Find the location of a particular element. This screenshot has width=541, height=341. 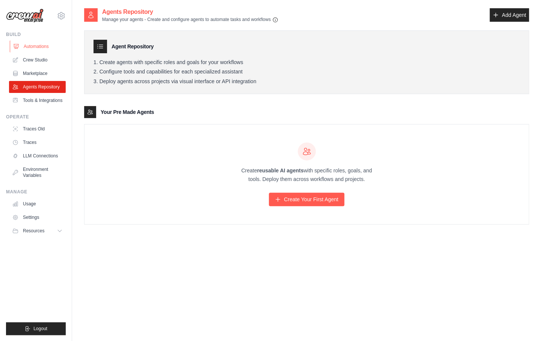

div: Operate is located at coordinates (36, 117).